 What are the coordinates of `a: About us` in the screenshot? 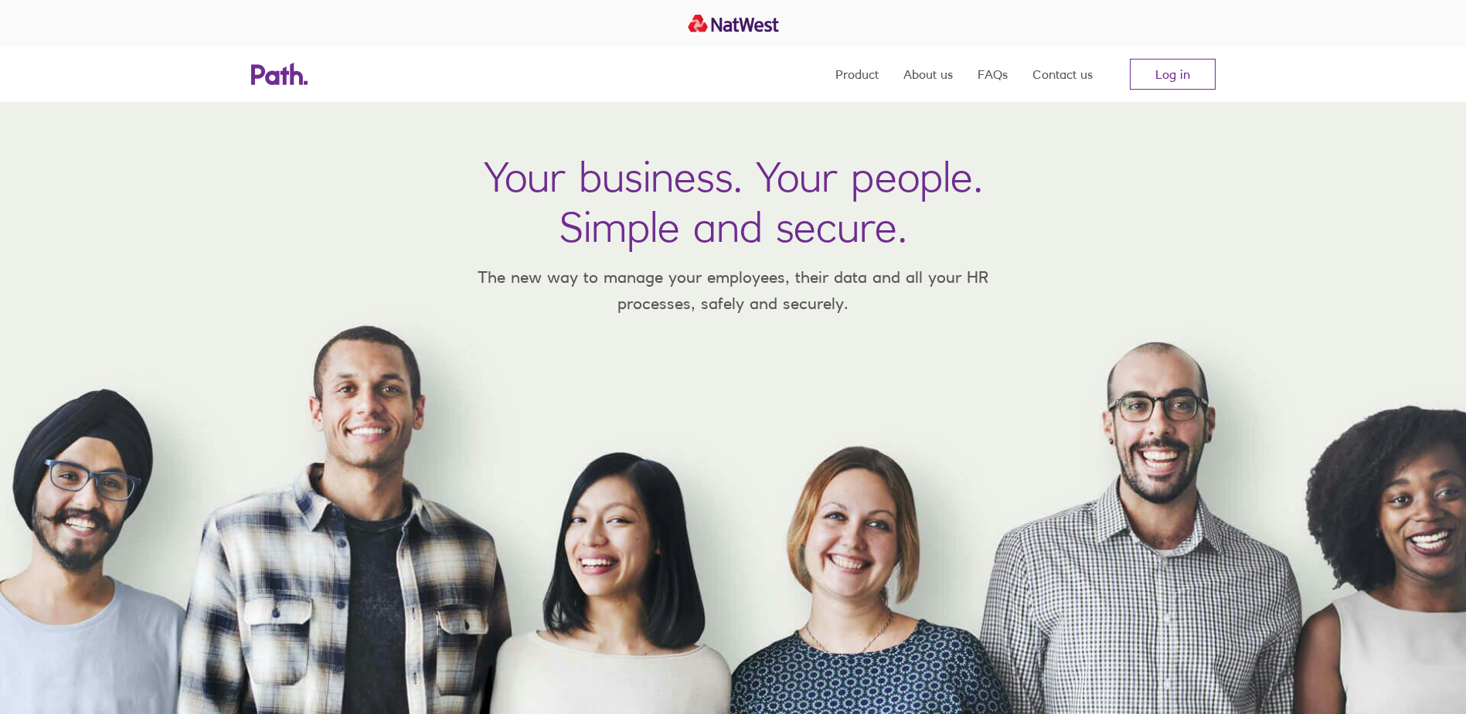 It's located at (928, 74).